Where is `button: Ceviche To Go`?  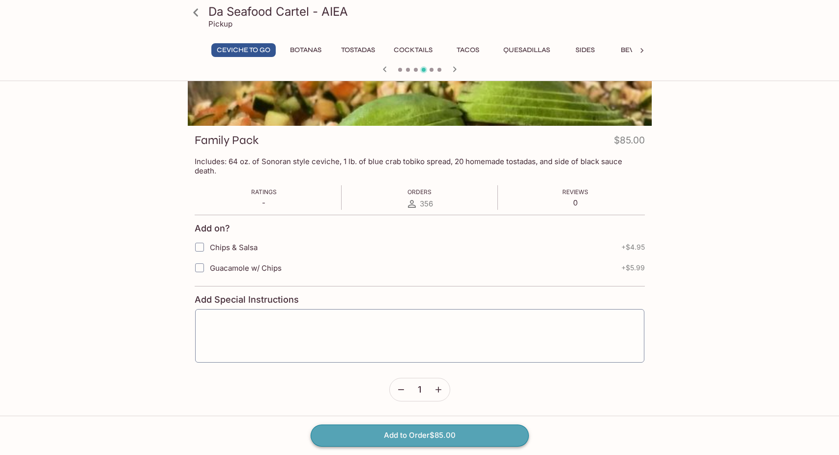
button: Ceviche To Go is located at coordinates (243, 50).